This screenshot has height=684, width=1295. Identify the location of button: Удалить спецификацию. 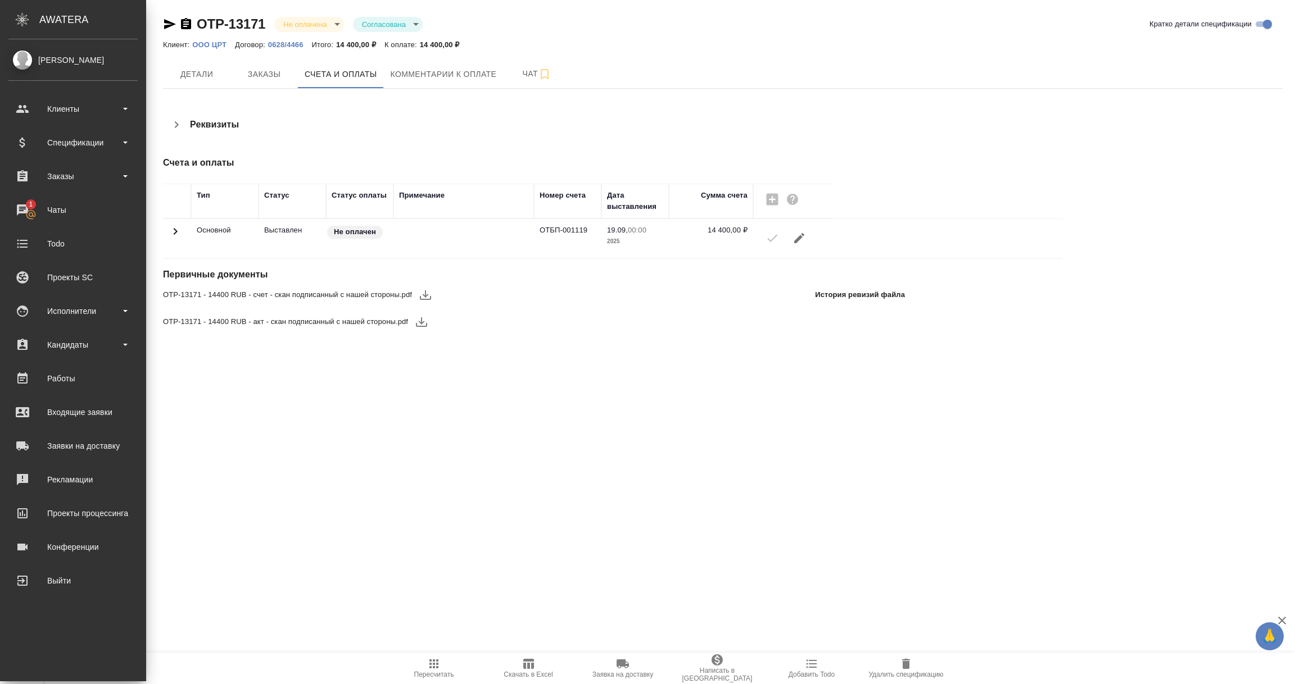
(906, 669).